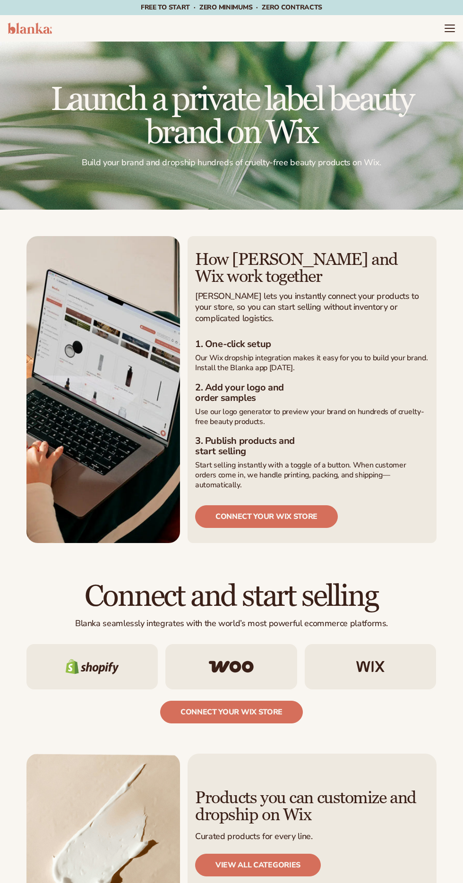  What do you see at coordinates (312, 417) in the screenshot?
I see `p: Use our logo generator to preview your brand on hundreds of cruelty-free beauty products.` at bounding box center [312, 417].